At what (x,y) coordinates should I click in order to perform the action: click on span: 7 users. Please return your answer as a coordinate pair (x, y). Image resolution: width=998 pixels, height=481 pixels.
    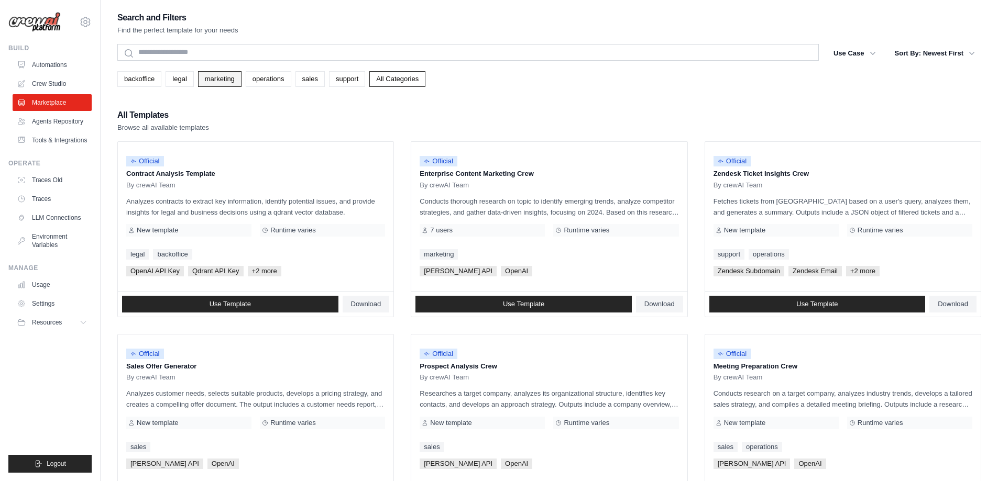
    Looking at the image, I should click on (441, 230).